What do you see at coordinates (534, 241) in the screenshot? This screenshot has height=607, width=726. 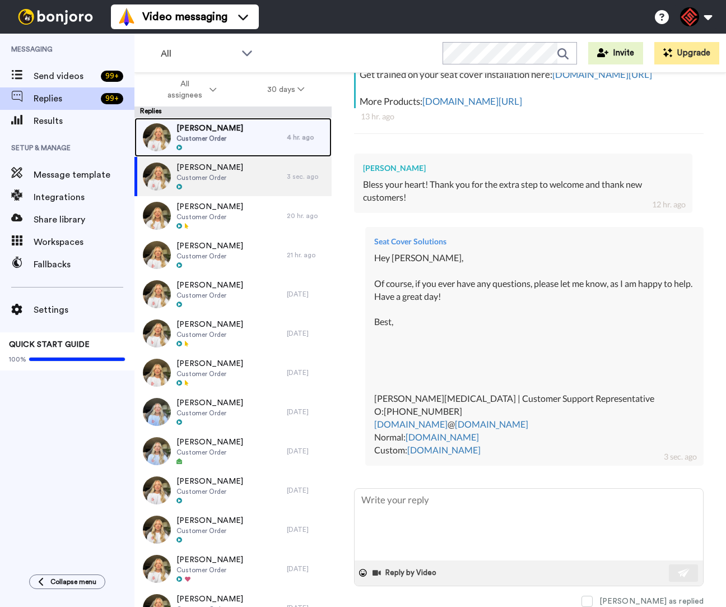 I see `div: Seat Cover Solutions` at bounding box center [534, 241].